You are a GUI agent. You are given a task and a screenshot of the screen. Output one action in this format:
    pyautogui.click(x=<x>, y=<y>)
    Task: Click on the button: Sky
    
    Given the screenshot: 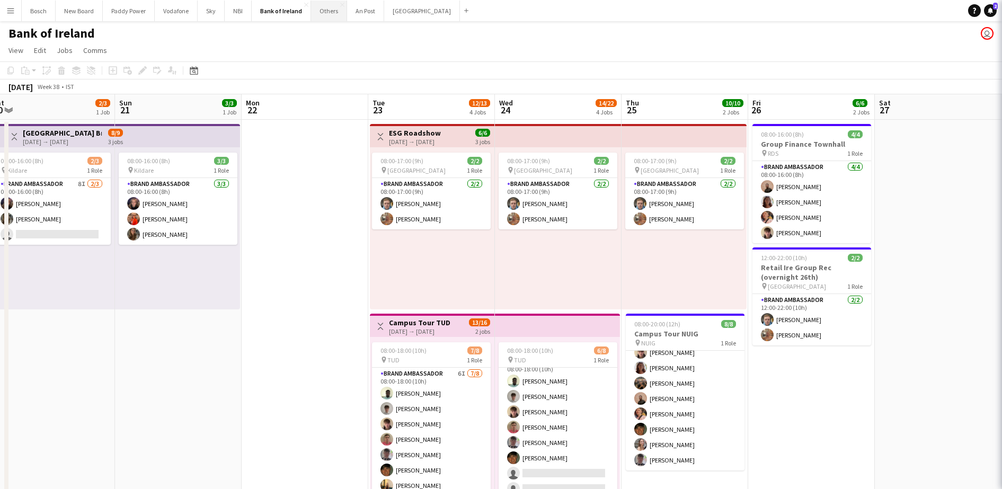 What is the action you would take?
    pyautogui.click(x=211, y=11)
    